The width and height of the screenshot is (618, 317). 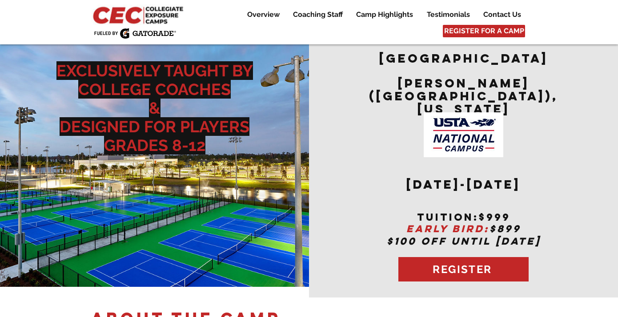 I want to click on p: Testimonials, so click(x=448, y=15).